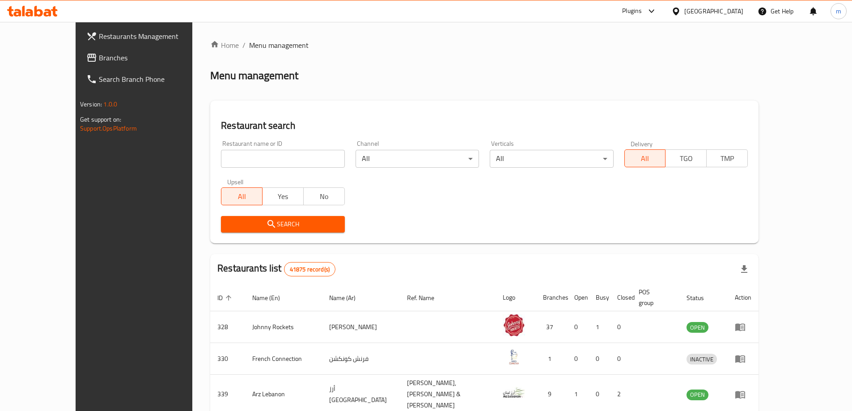 The width and height of the screenshot is (852, 411). Describe the element at coordinates (283, 359) in the screenshot. I see `td: French Connection` at that location.